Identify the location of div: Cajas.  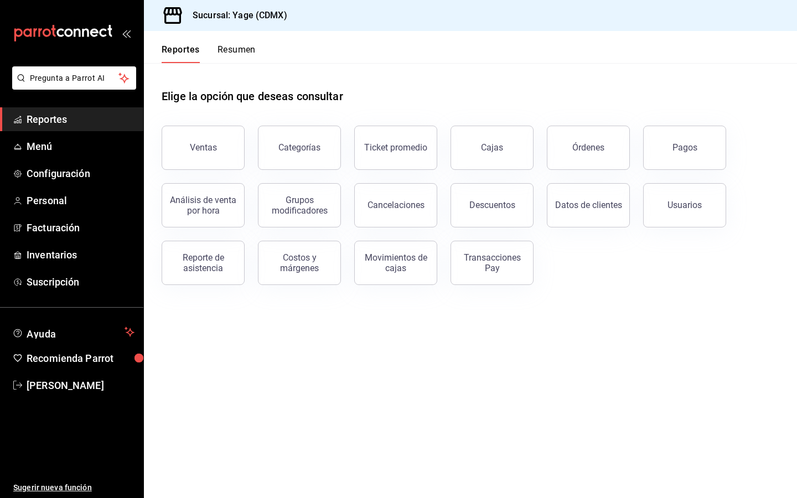
(492, 148).